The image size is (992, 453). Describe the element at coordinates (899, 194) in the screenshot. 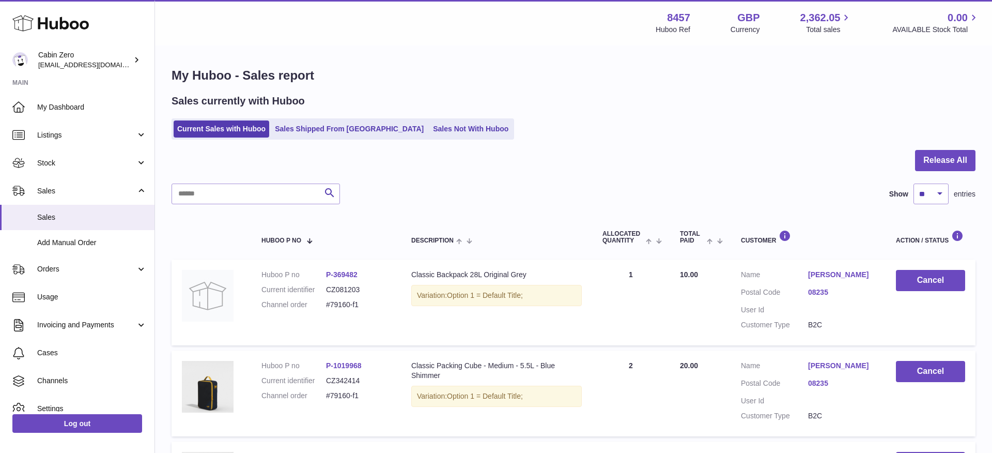

I see `label: Show` at that location.